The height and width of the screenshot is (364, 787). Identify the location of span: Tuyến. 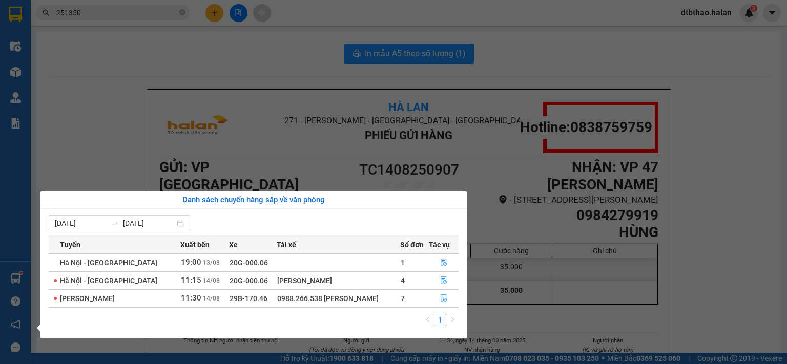
(70, 245).